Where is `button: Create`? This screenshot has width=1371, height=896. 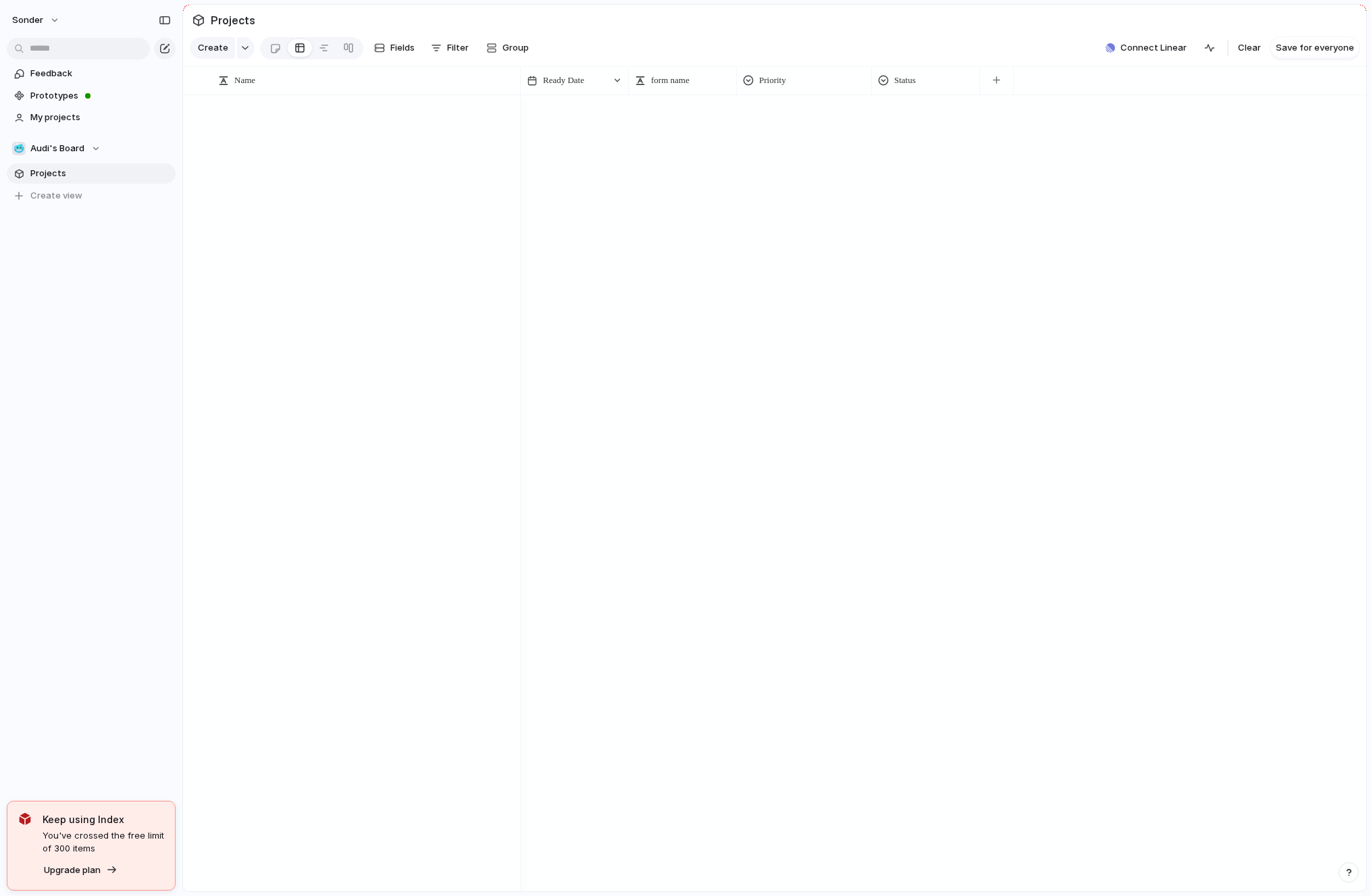
button: Create is located at coordinates (212, 48).